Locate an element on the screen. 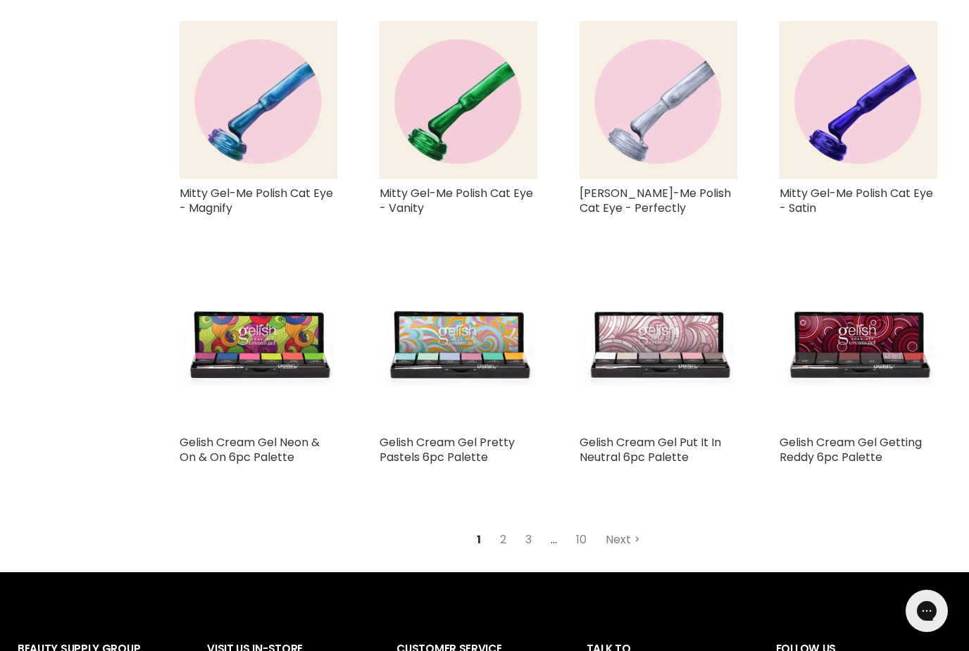  img: Gelish Cream Gel Getting Reddy 6pc Palette is located at coordinates (858, 349).